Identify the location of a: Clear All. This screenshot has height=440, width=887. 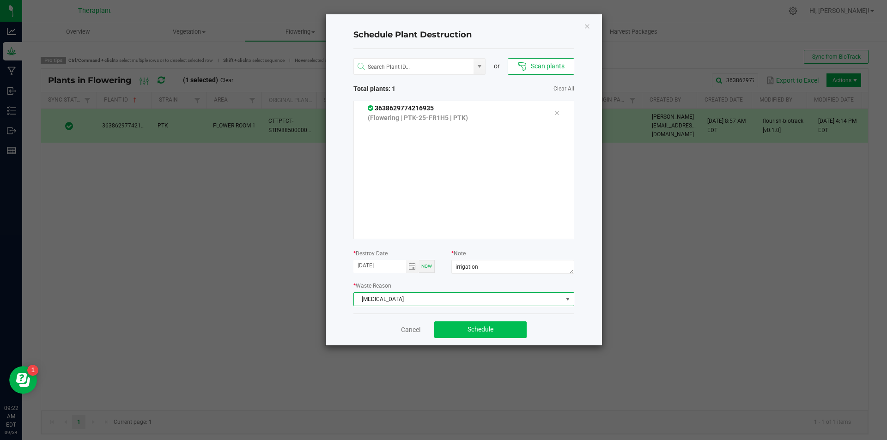
(563, 89).